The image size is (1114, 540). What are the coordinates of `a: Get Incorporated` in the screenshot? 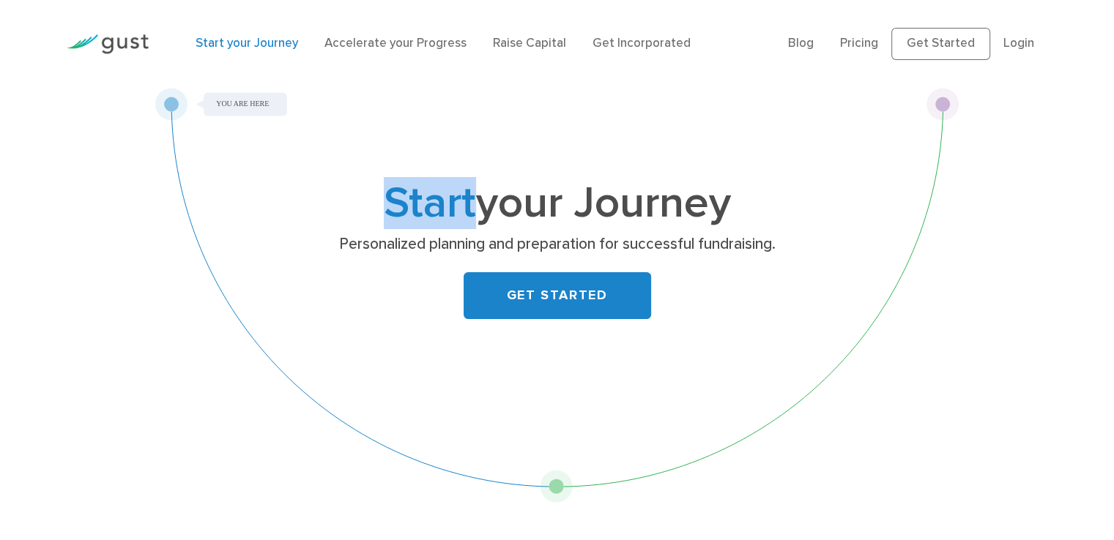 It's located at (641, 43).